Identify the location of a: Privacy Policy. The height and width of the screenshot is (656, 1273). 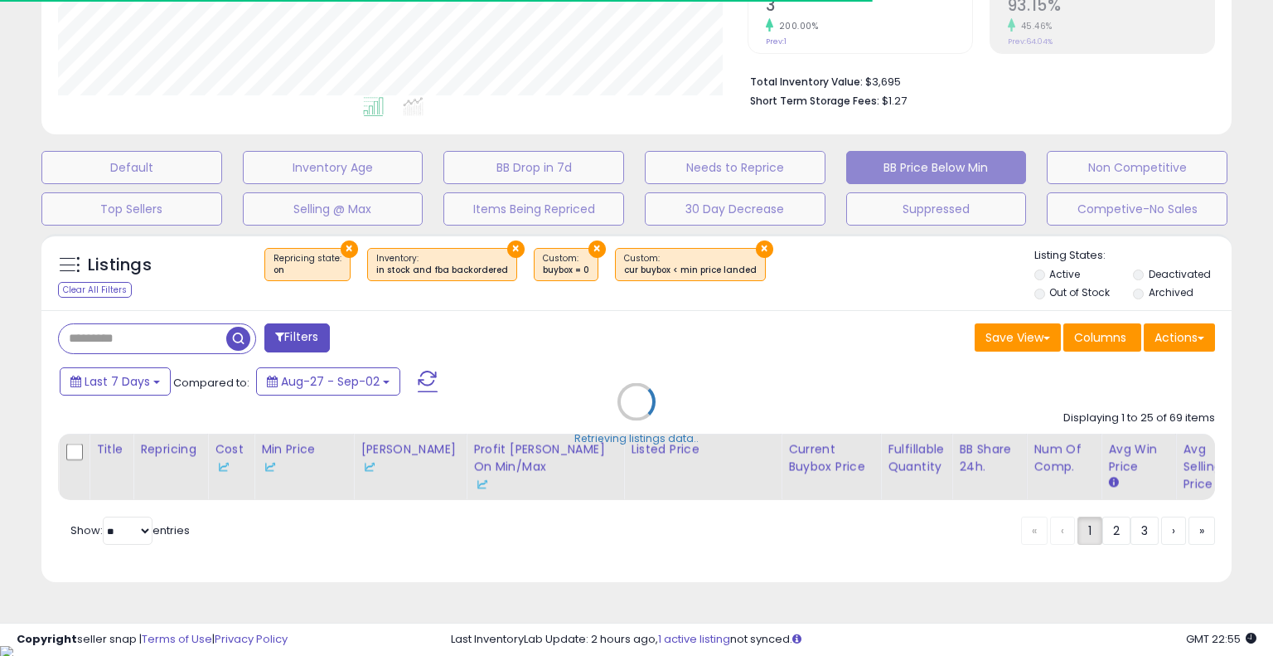
(251, 638).